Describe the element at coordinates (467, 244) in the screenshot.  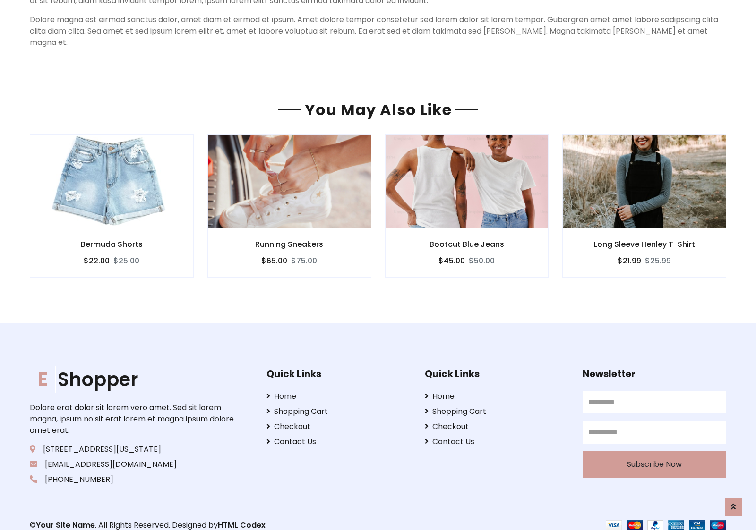
I see `h6: Bootcut Blue Jeans` at that location.